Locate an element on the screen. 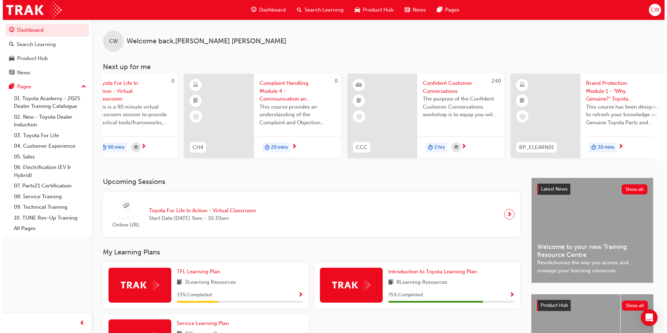 The width and height of the screenshot is (667, 333). a: Product Hub is located at coordinates (44, 58).